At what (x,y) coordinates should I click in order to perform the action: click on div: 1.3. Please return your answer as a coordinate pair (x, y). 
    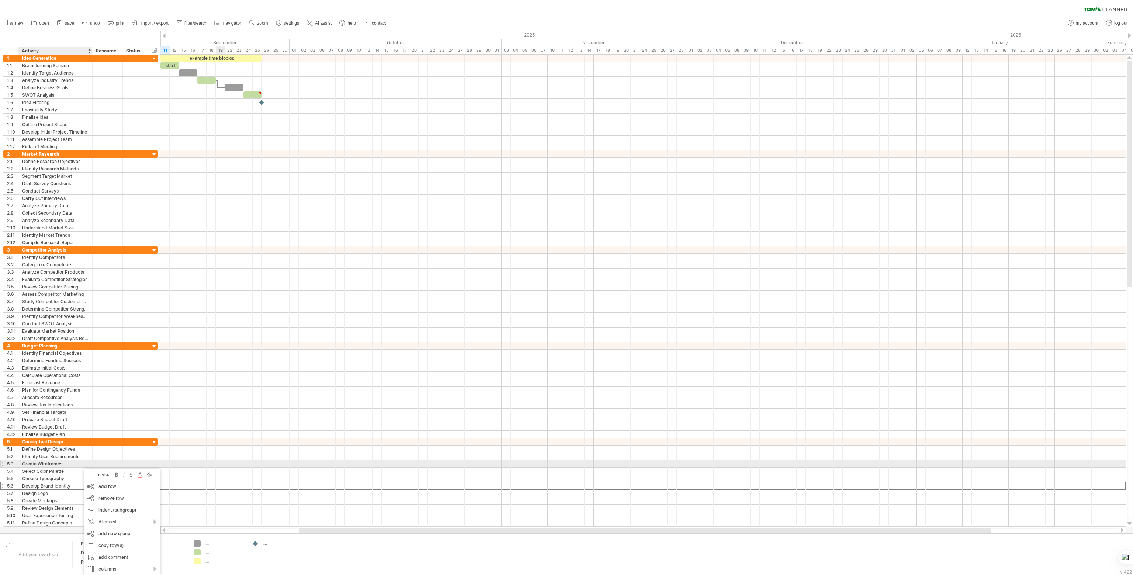
    Looking at the image, I should click on (13, 80).